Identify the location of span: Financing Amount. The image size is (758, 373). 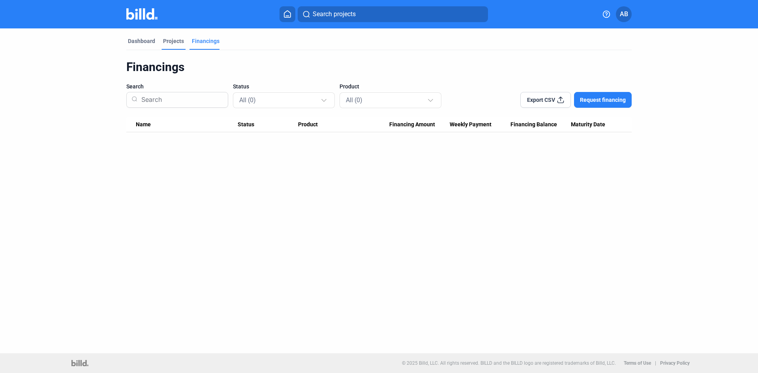
(412, 125).